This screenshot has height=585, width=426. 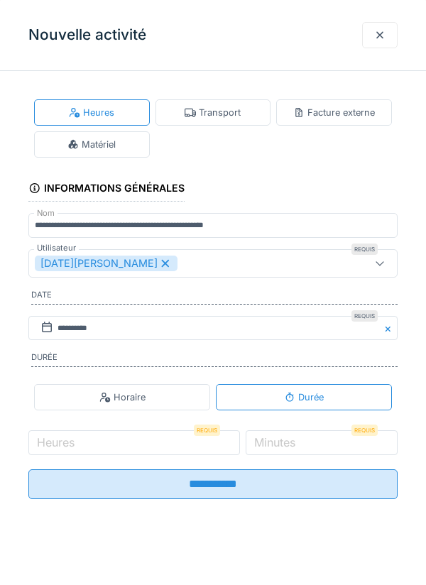 I want to click on label: Durée, so click(x=214, y=359).